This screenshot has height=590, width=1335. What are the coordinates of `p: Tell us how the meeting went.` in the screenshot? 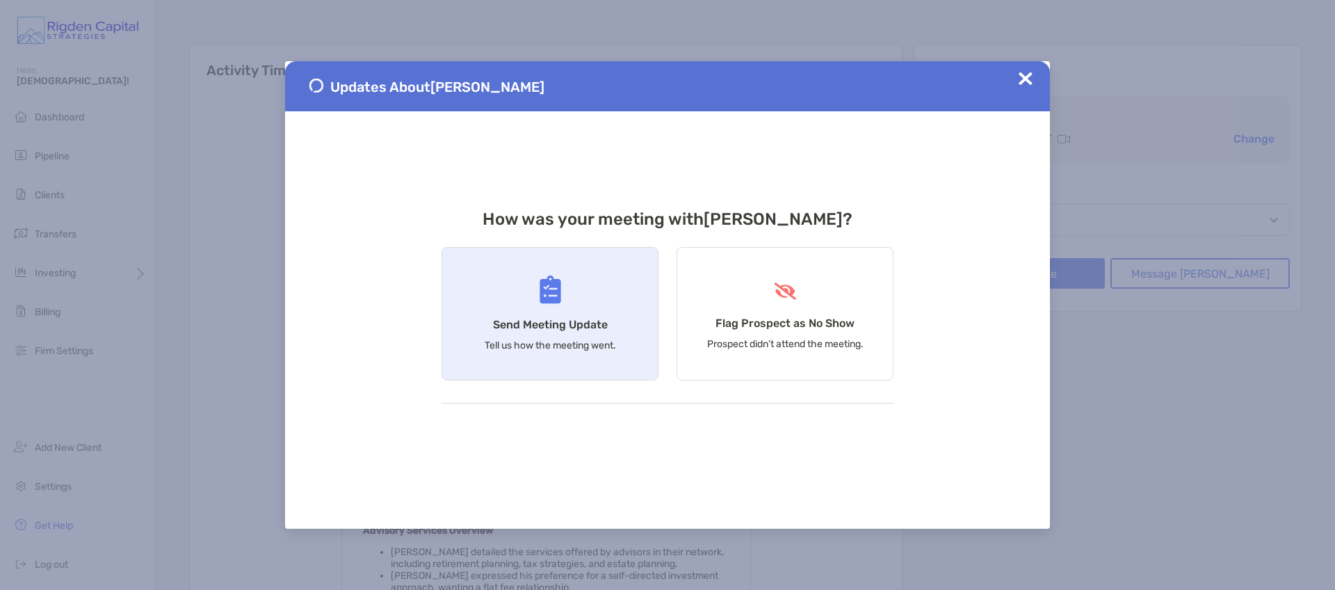 It's located at (550, 345).